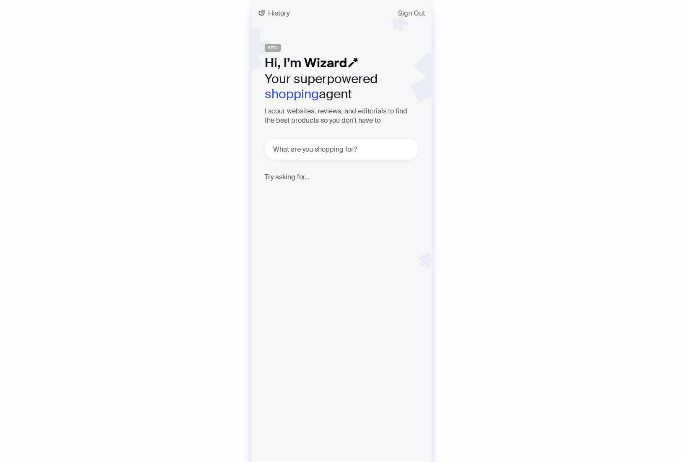 Image resolution: width=683 pixels, height=462 pixels. Describe the element at coordinates (342, 177) in the screenshot. I see `h4: Try asking for...` at that location.